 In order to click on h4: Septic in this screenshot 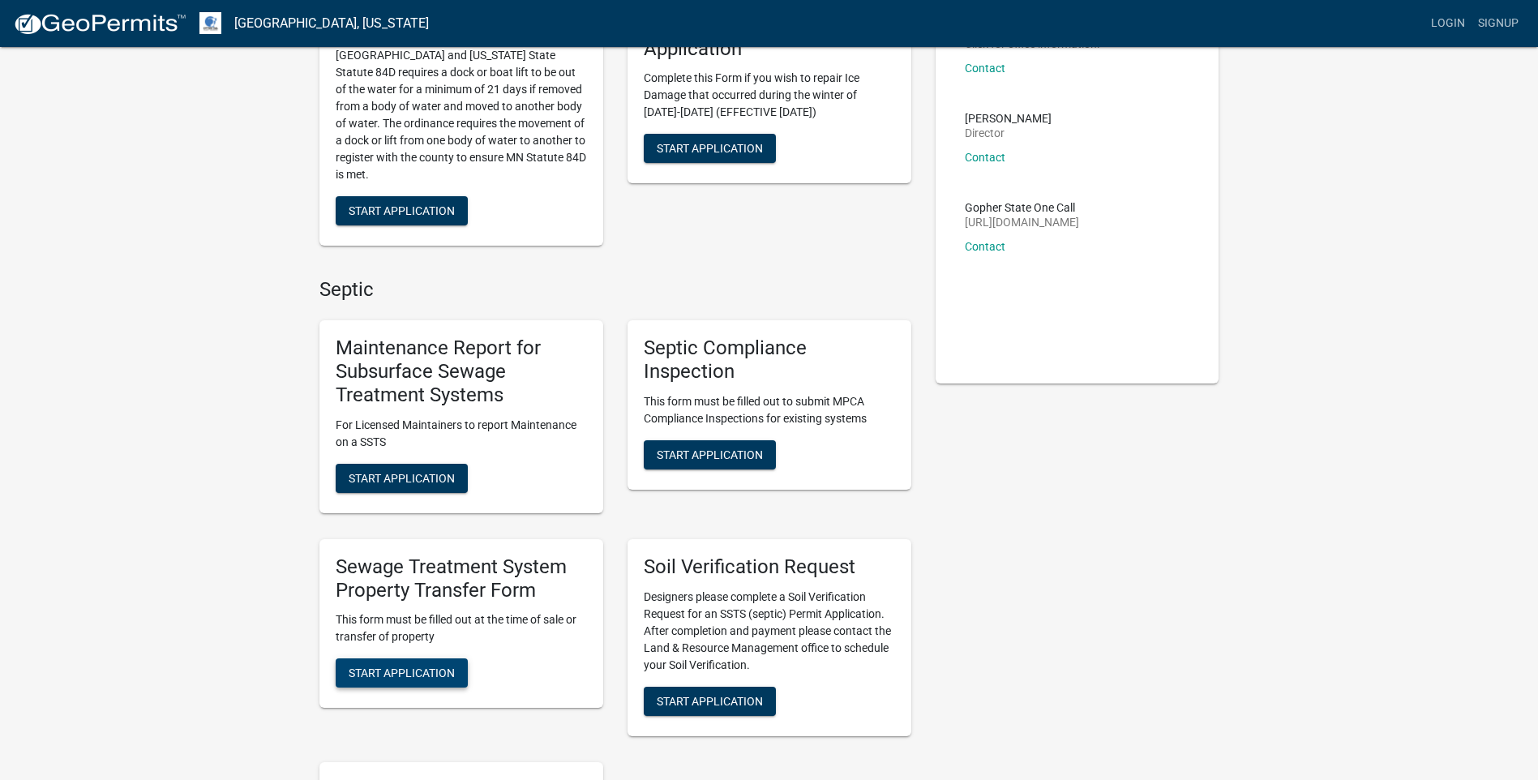, I will do `click(615, 289)`.